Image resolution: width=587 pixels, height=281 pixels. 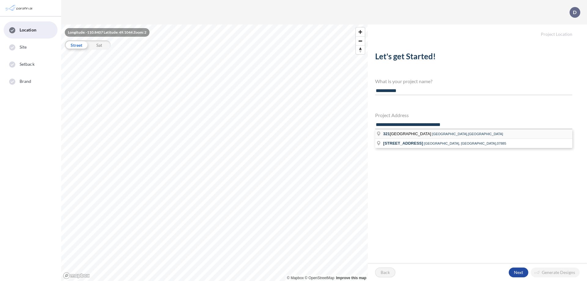 I want to click on img: Parafin, so click(x=19, y=8).